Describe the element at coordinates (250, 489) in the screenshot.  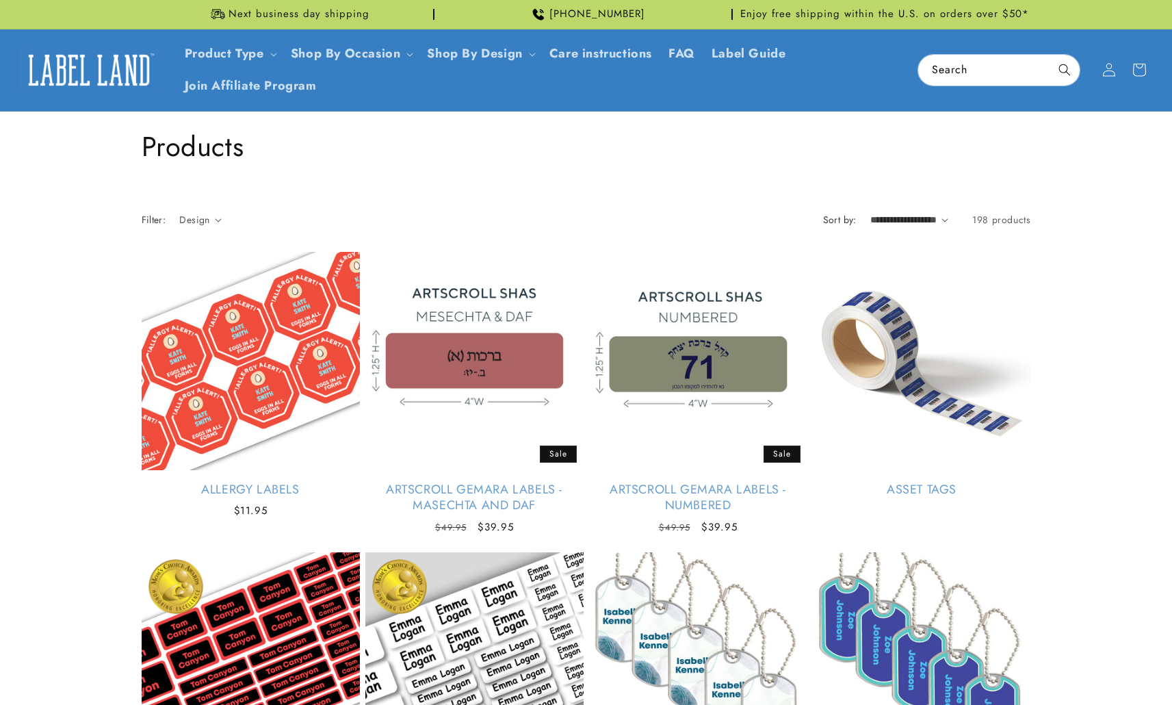
I see `a: Allergy Labels` at that location.